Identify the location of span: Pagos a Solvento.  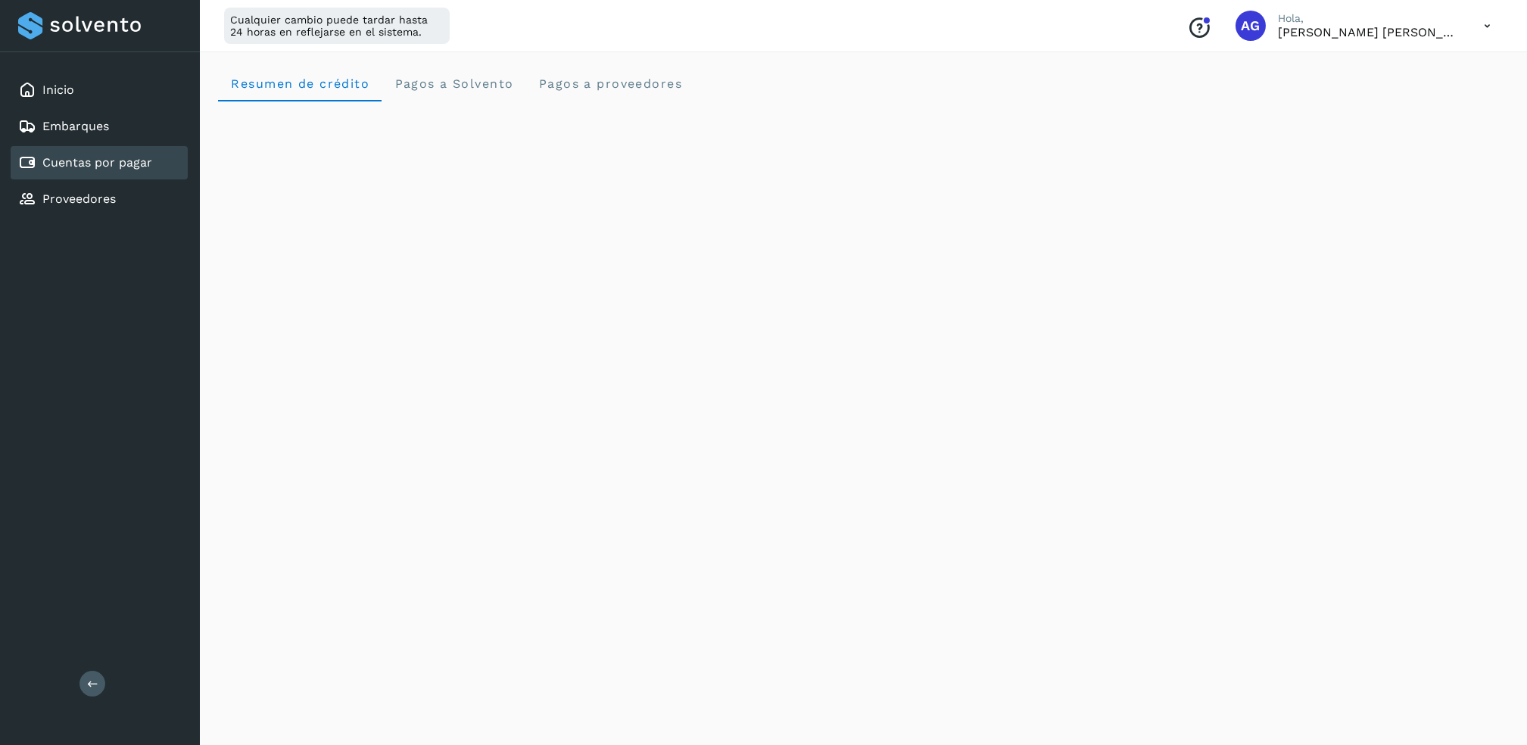
(454, 83).